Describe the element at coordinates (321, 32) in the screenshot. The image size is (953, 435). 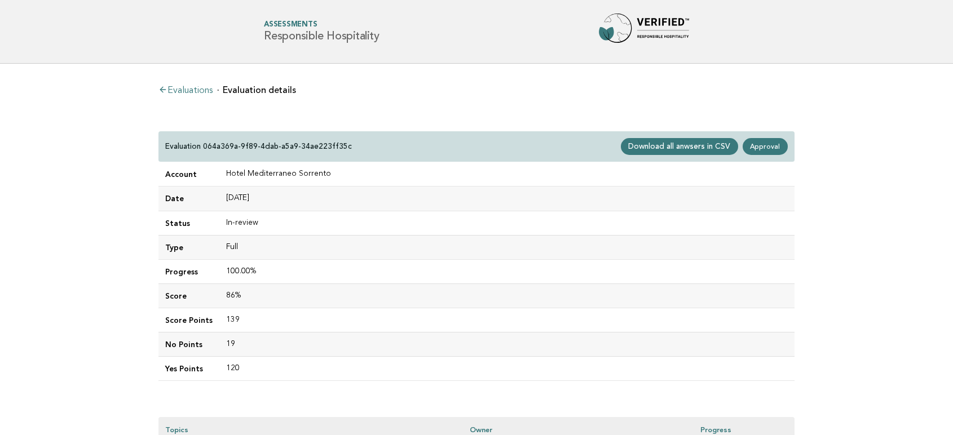
I see `h1: Responsible Hospitality` at that location.